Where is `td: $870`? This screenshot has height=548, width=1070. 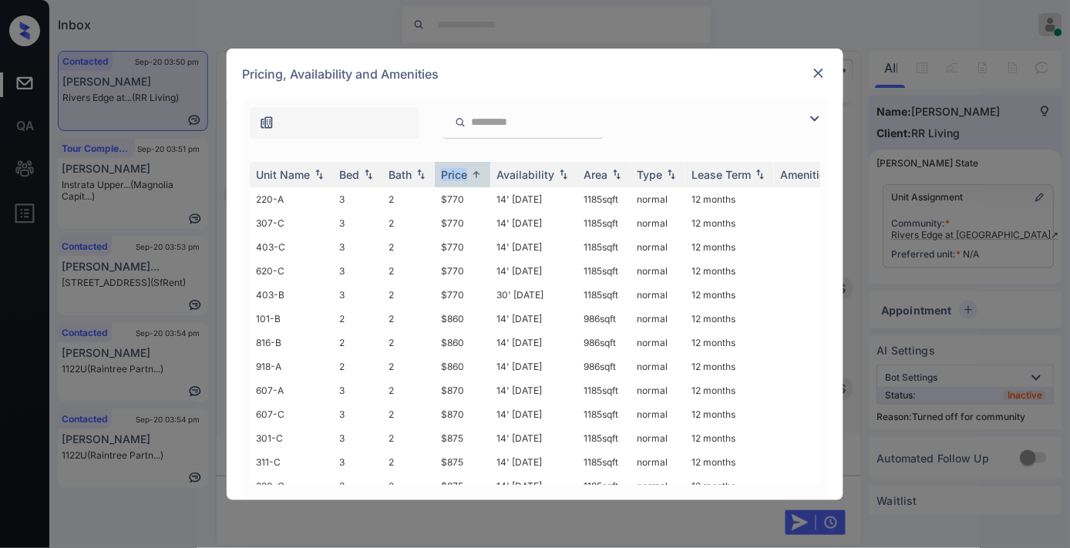 td: $870 is located at coordinates (462, 414).